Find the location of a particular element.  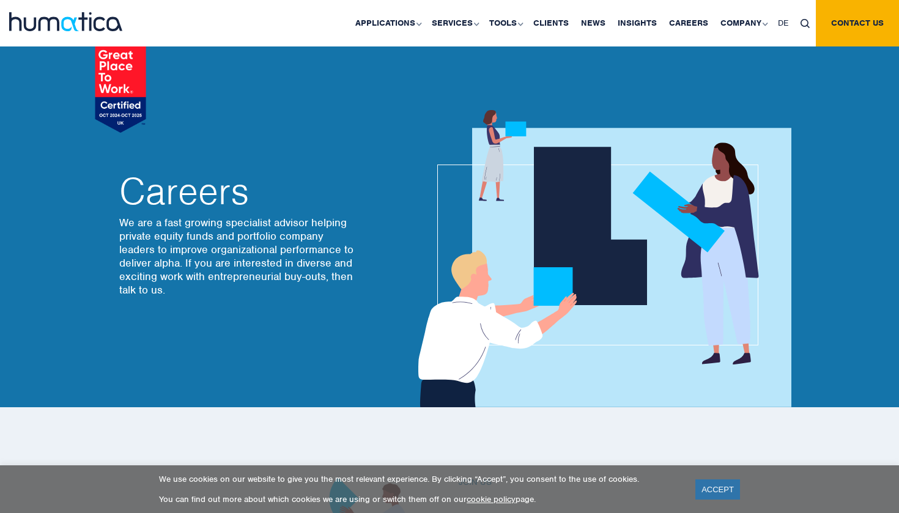

img: about_banner1 is located at coordinates (599, 259).